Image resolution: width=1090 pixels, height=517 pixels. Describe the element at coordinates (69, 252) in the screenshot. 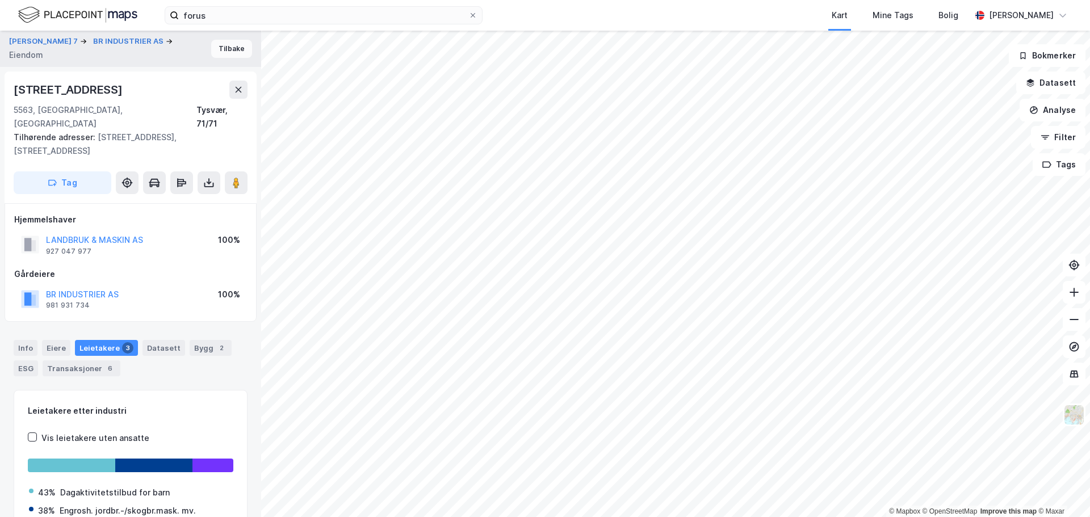

I see `div: 927 047 977` at that location.